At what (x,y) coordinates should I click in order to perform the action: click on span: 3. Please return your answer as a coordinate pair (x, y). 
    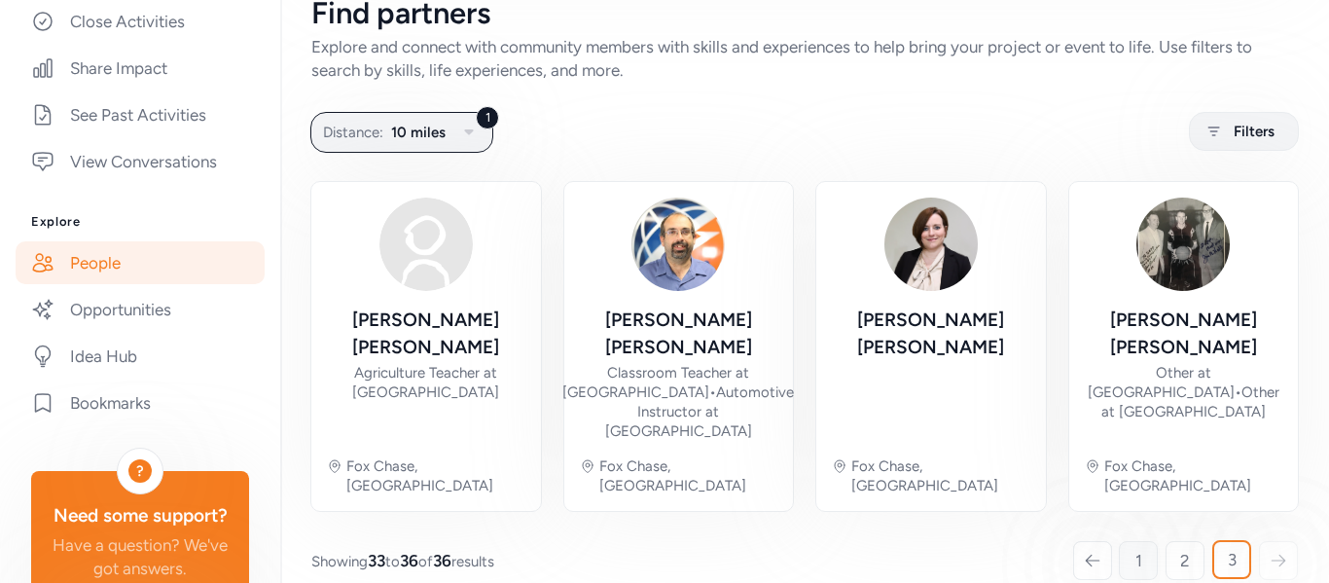
    Looking at the image, I should click on (1232, 559).